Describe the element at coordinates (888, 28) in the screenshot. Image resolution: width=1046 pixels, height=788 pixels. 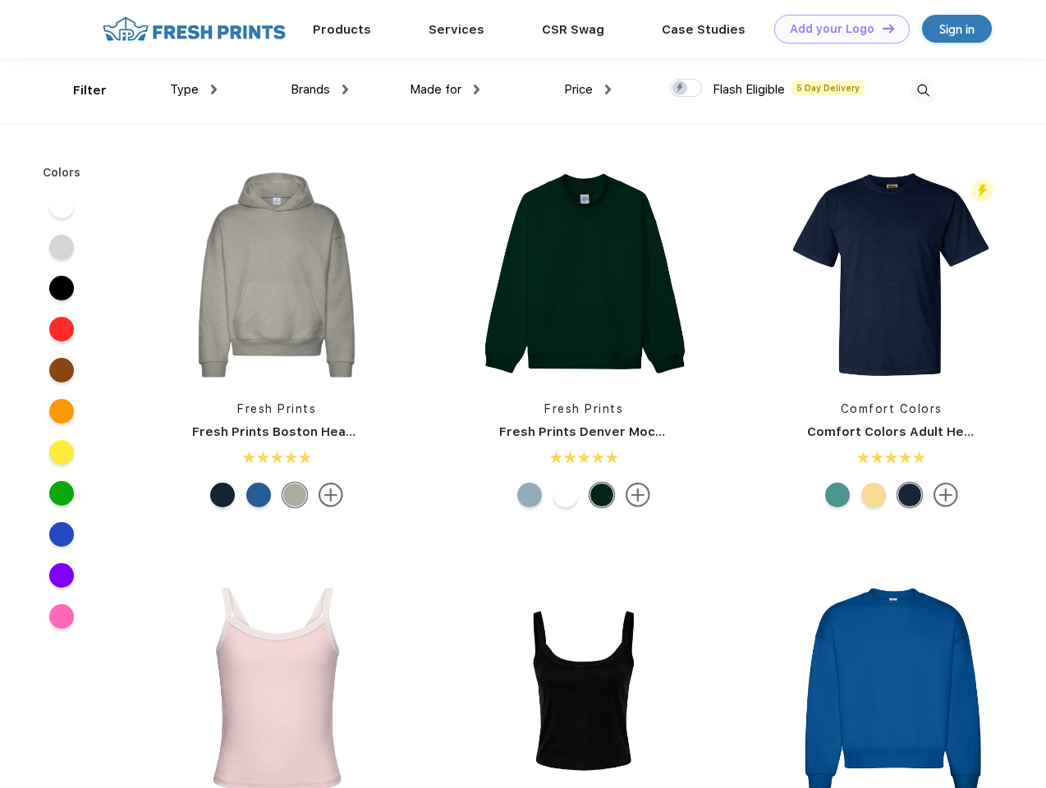
I see `img: DT` at that location.